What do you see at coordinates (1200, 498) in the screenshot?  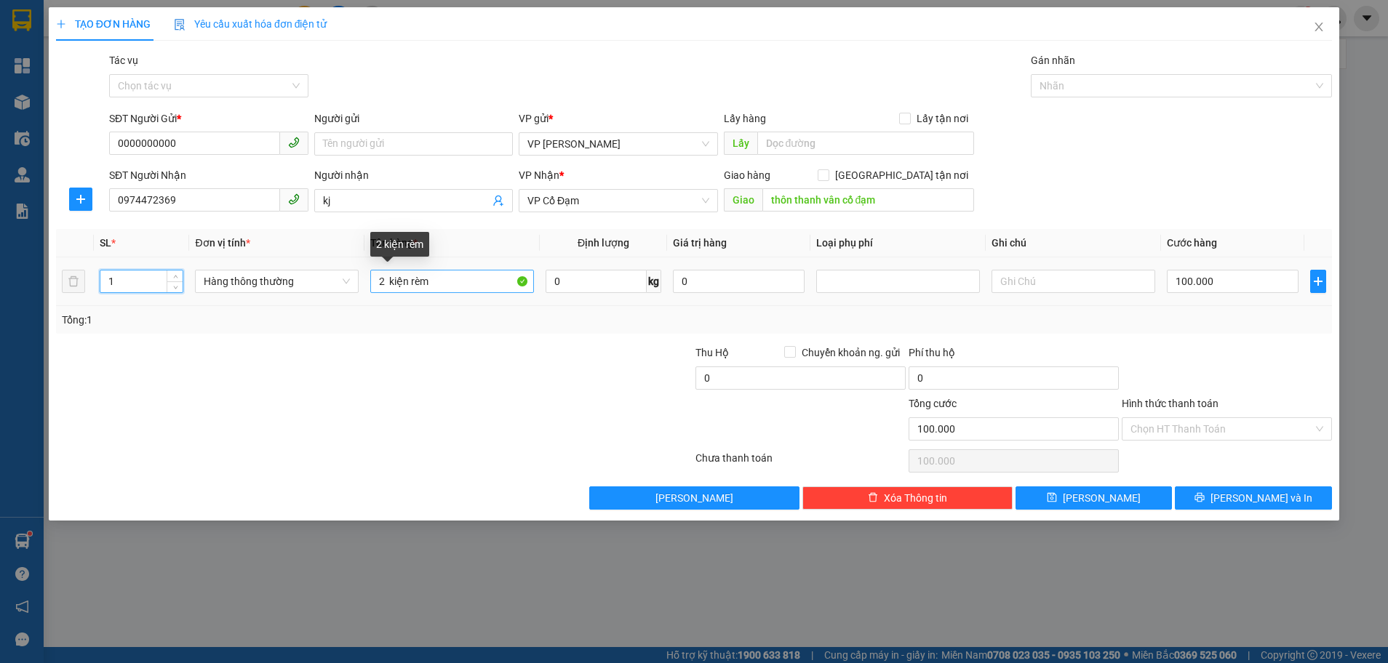 I see `span: printer` at bounding box center [1200, 498].